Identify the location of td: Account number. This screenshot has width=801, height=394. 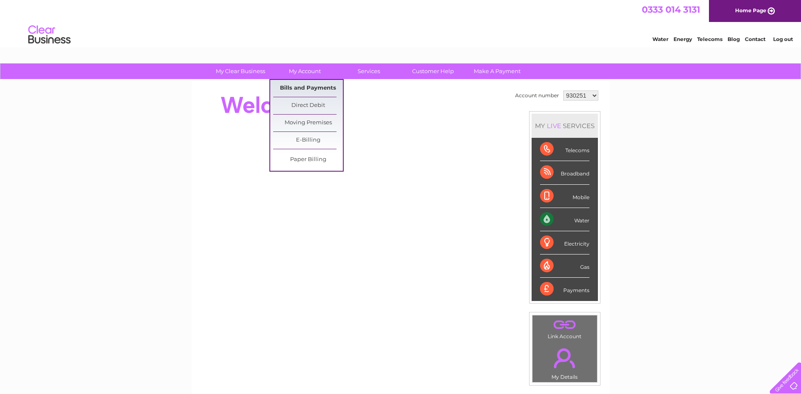
(537, 95).